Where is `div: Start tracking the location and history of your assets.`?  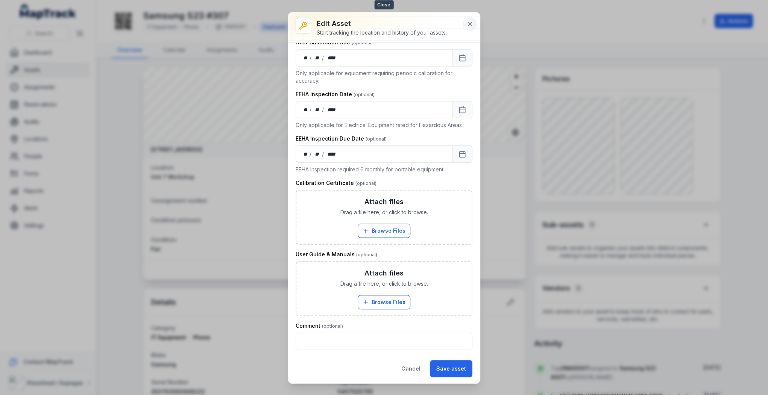 div: Start tracking the location and history of your assets. is located at coordinates (382, 33).